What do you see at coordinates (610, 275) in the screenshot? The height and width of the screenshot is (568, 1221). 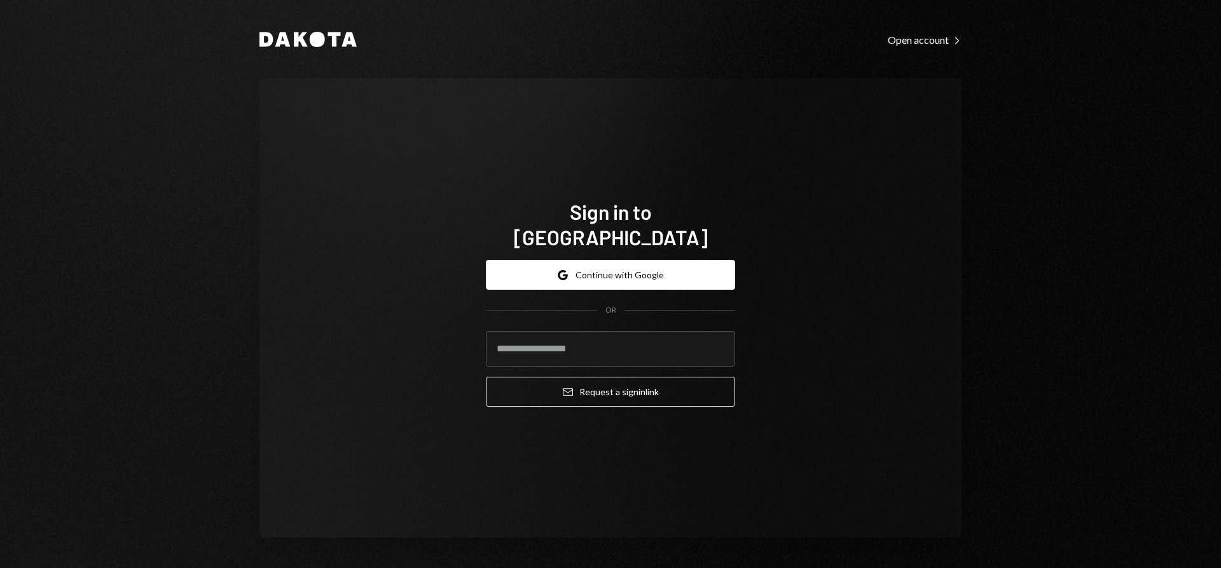 I see `button: Continue with Google` at bounding box center [610, 275].